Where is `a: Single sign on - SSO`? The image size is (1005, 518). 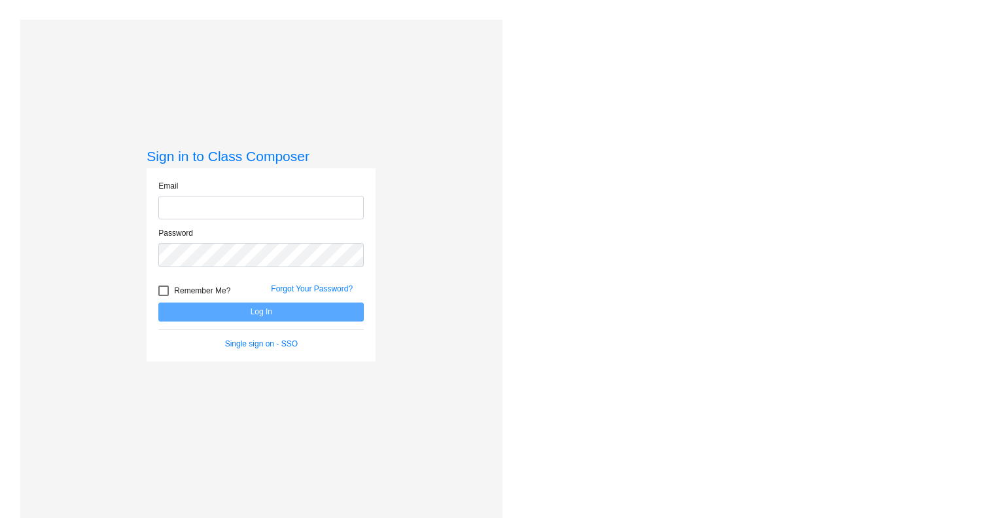
a: Single sign on - SSO is located at coordinates (261, 344).